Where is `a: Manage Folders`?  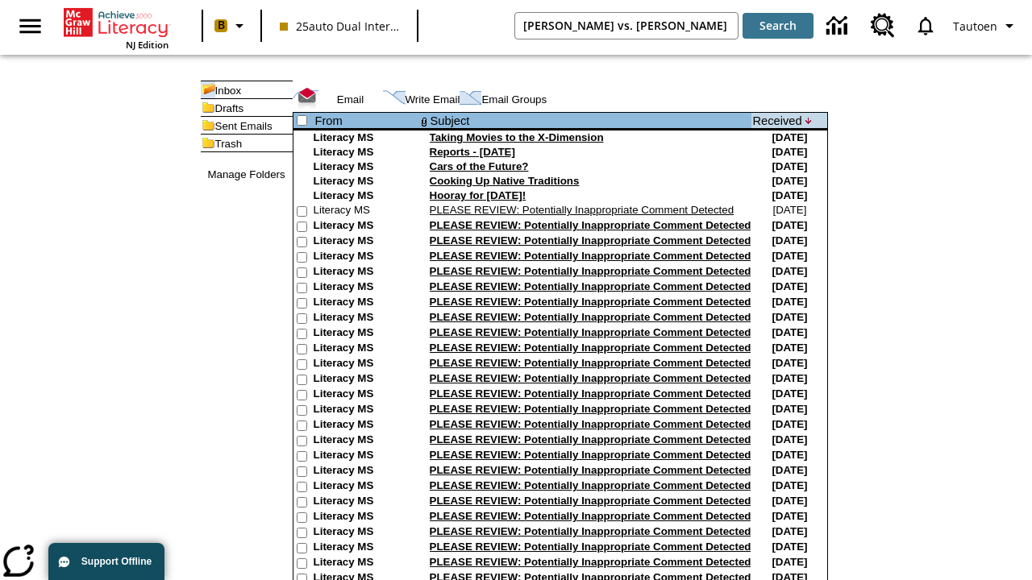 a: Manage Folders is located at coordinates (246, 174).